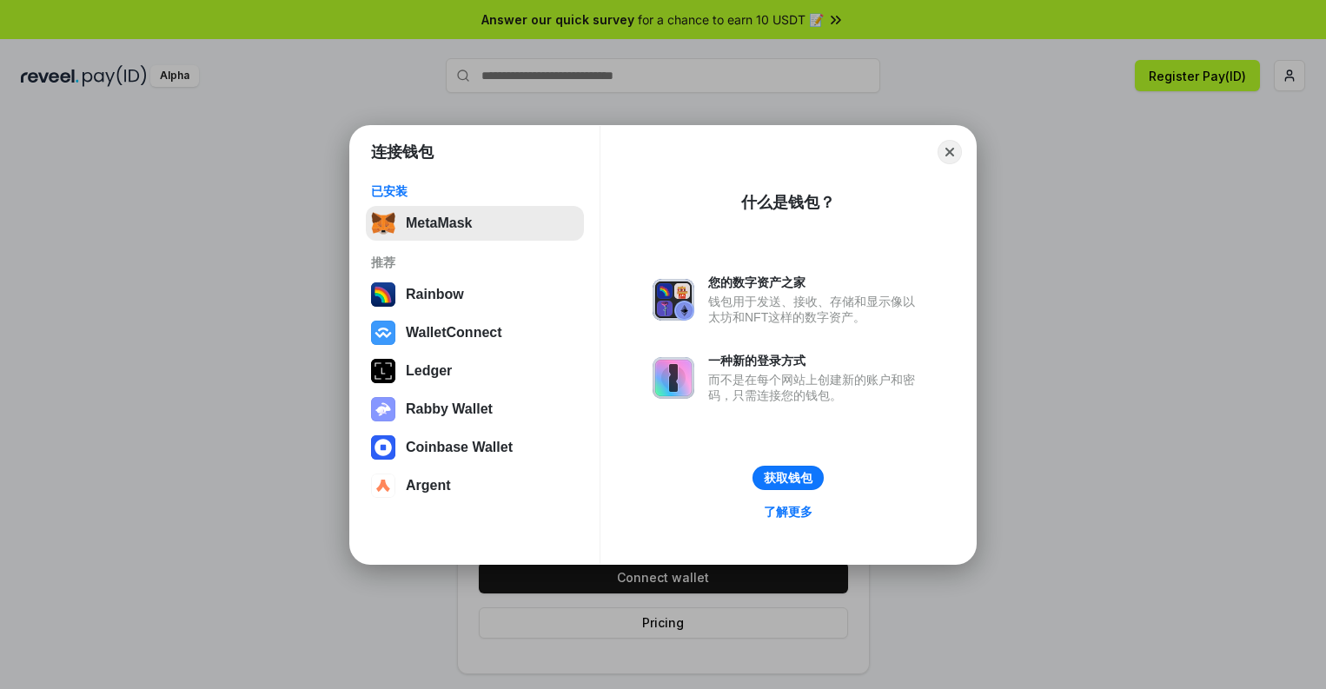 This screenshot has width=1326, height=689. I want to click on button: WalletConnect, so click(474, 333).